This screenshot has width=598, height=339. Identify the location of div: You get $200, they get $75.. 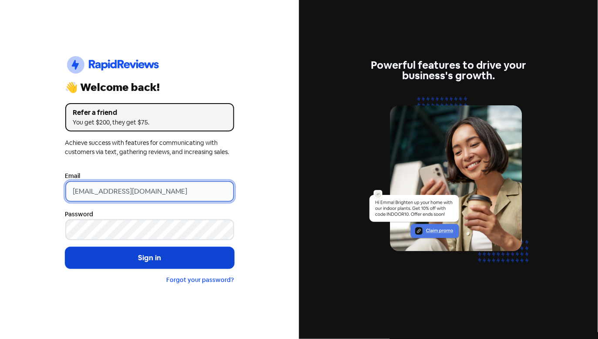
(150, 122).